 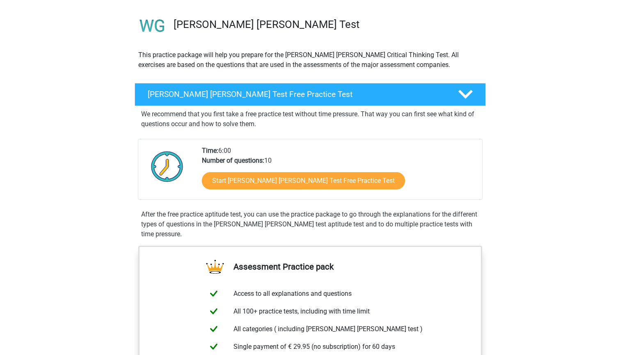 I want to click on img: watson glaser test, so click(x=152, y=26).